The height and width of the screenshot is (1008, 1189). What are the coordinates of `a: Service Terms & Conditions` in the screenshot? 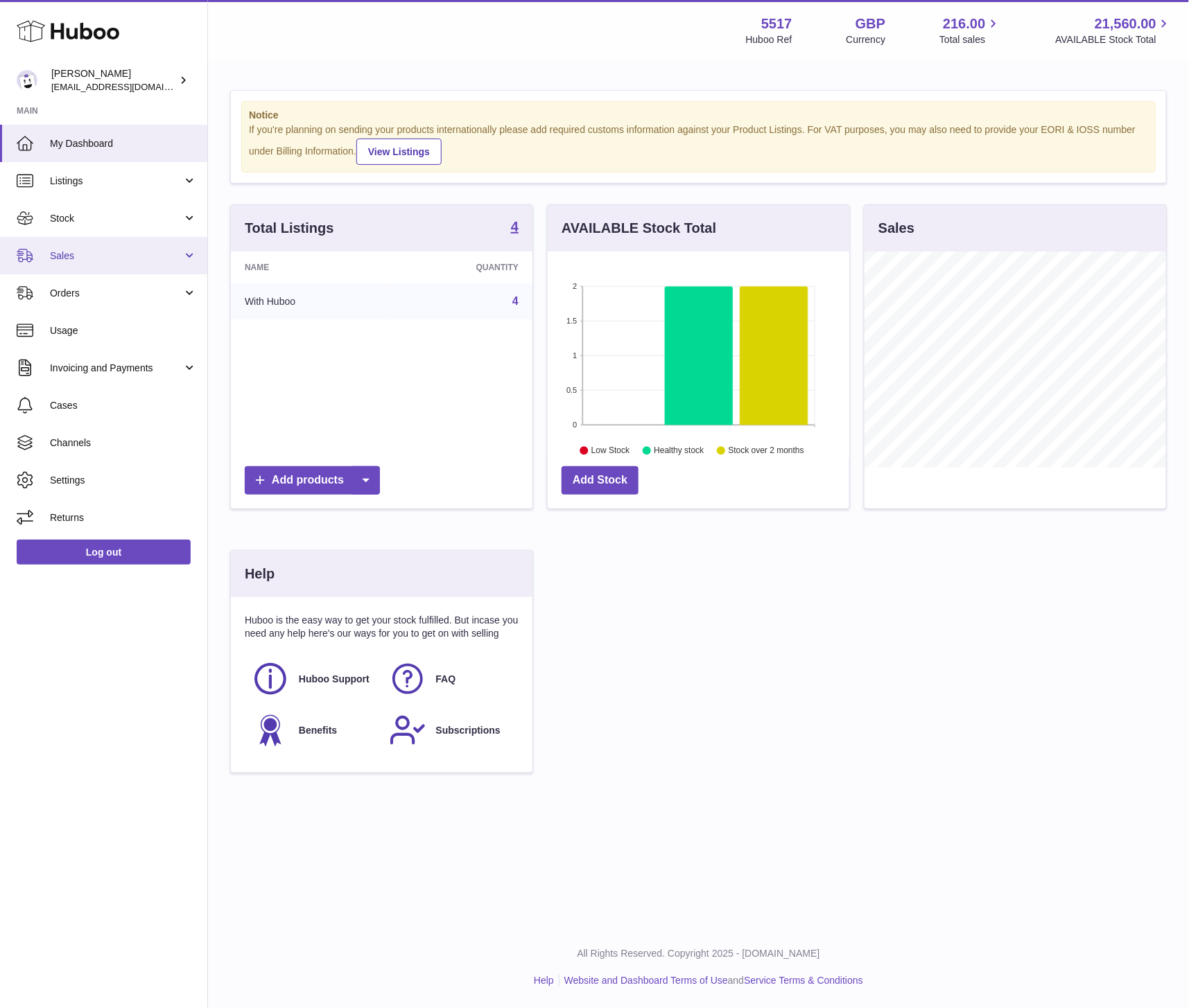 It's located at (803, 981).